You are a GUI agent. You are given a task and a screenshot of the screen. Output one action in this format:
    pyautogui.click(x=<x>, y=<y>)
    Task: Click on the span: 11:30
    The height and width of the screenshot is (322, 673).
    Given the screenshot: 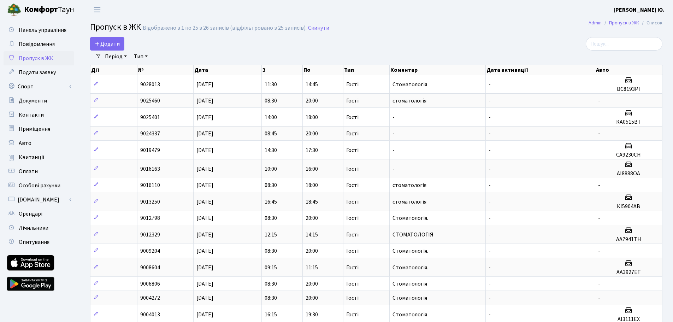 What is the action you would take?
    pyautogui.click(x=271, y=84)
    